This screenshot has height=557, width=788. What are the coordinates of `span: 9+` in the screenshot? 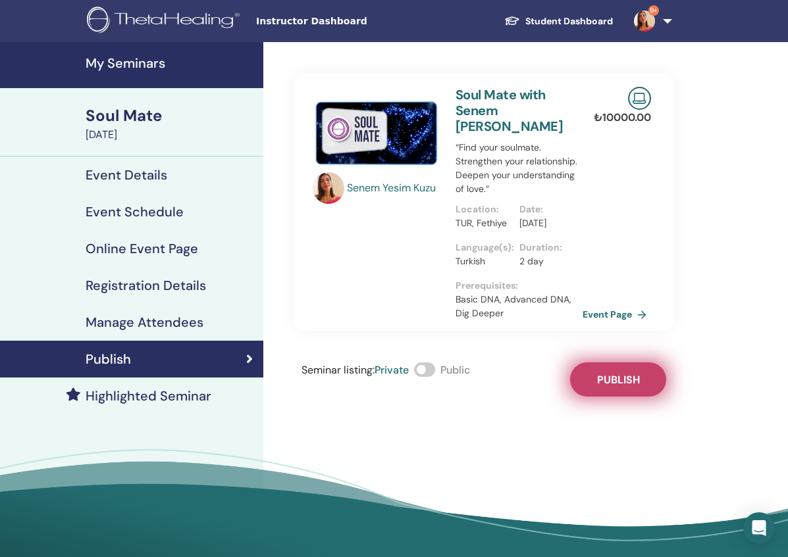 It's located at (653, 11).